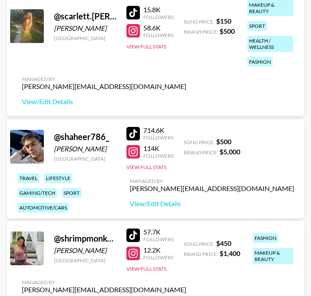 The width and height of the screenshot is (311, 296). I want to click on div: 714.6K, so click(159, 130).